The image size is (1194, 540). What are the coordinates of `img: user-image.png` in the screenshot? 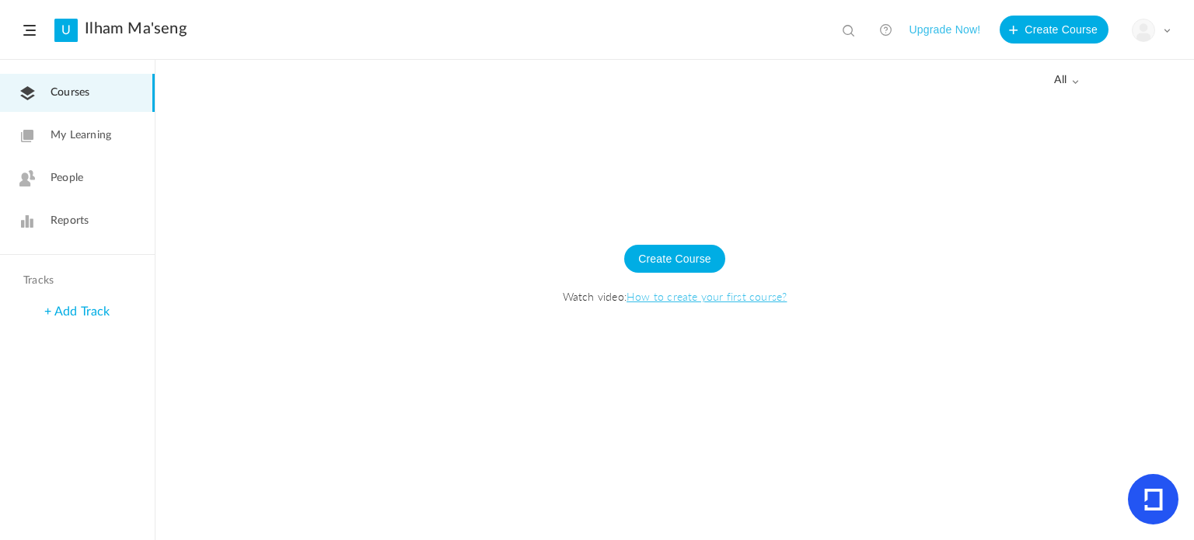 It's located at (1144, 30).